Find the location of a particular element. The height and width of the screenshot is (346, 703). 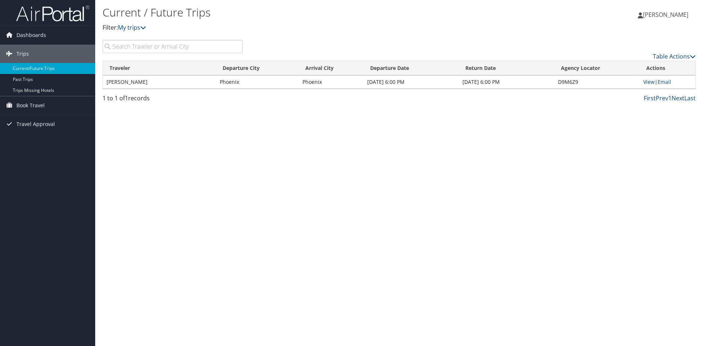

a: Email is located at coordinates (664, 82).